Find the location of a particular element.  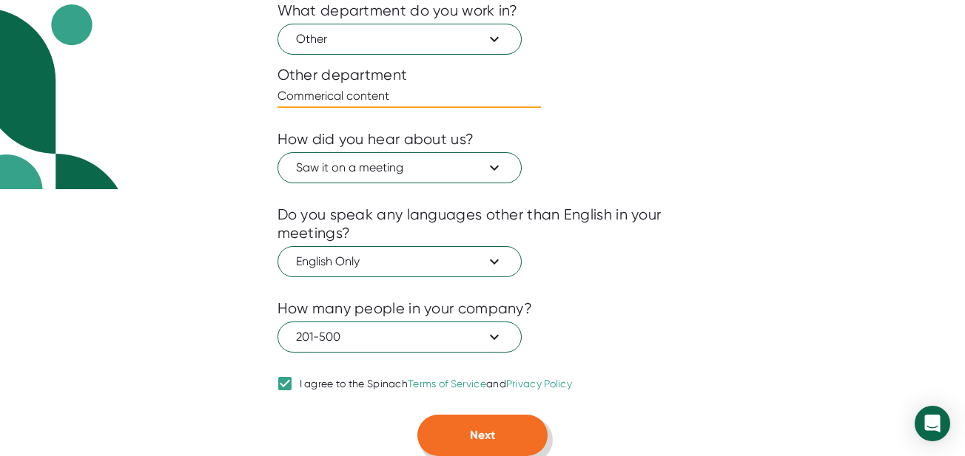

div: How did you hear about us? is located at coordinates (376, 139).